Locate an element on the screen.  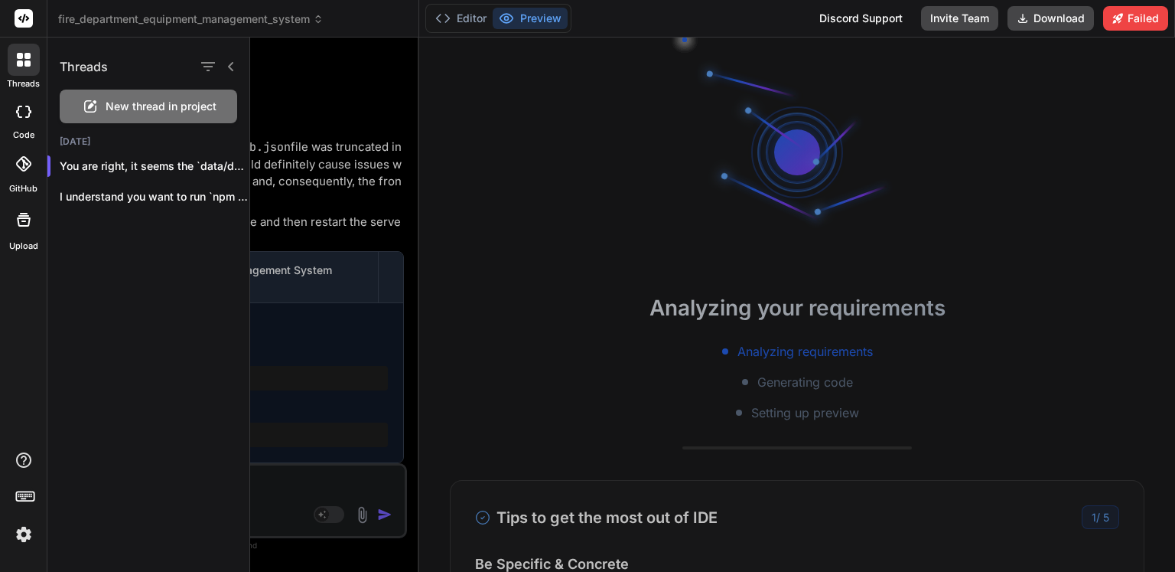
button: Editor is located at coordinates (461, 18).